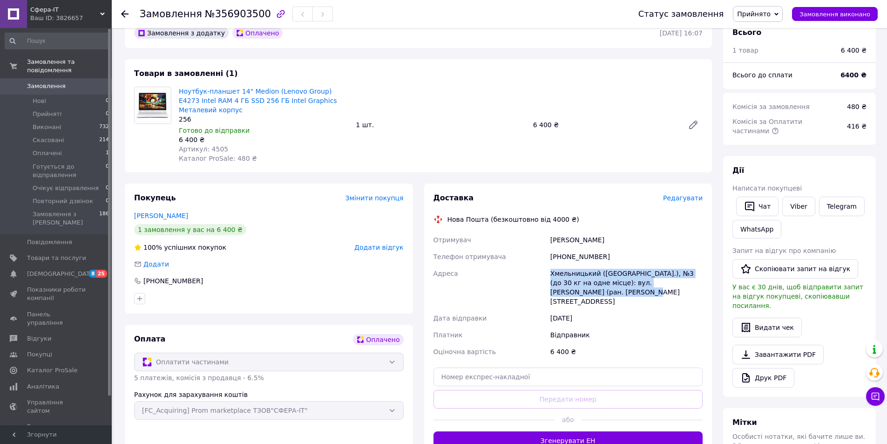 The width and height of the screenshot is (887, 444). Describe the element at coordinates (857, 126) in the screenshot. I see `div: 416 ₴` at that location.